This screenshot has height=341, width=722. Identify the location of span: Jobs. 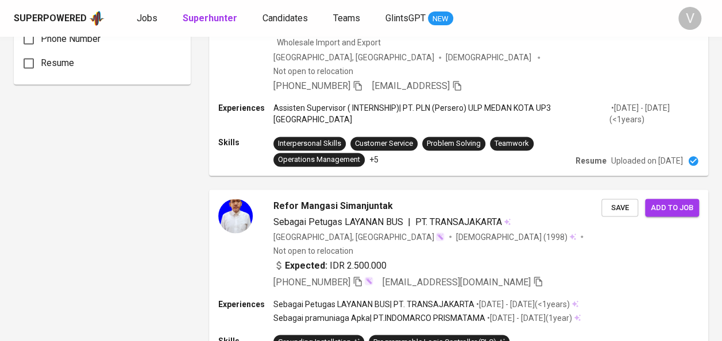
(147, 18).